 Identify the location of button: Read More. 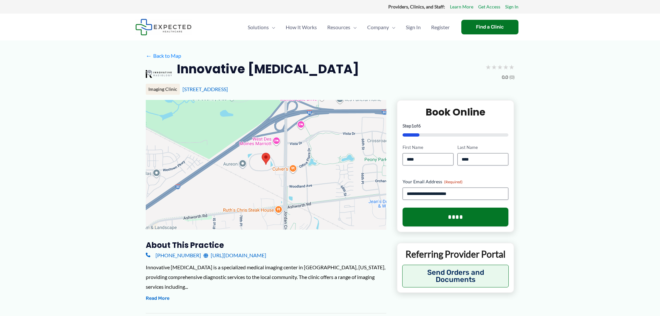
(157, 299).